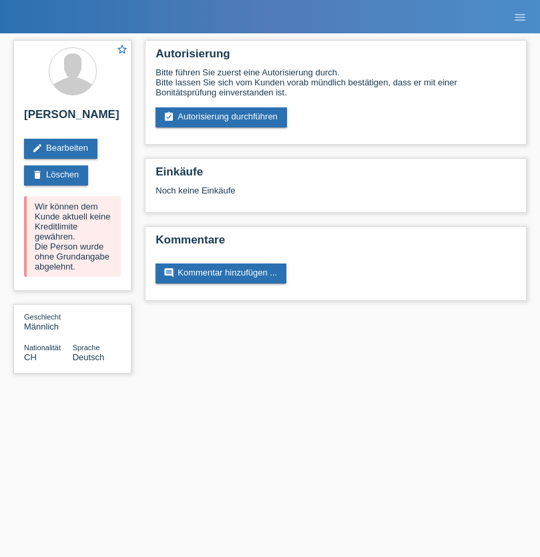 This screenshot has height=557, width=540. Describe the element at coordinates (336, 244) in the screenshot. I see `h2: Kommentare` at that location.